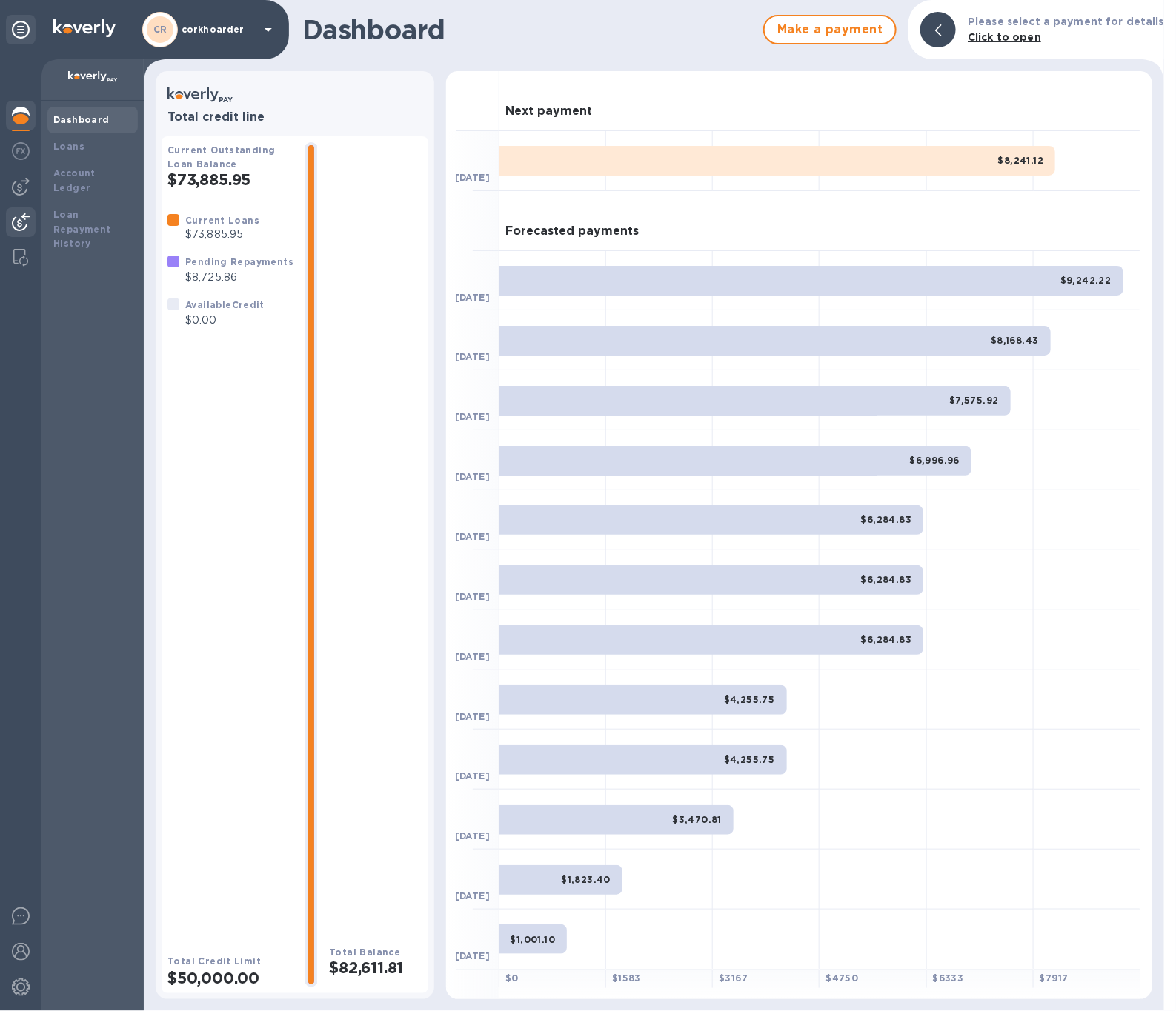 The width and height of the screenshot is (1176, 1011). I want to click on img: Logo, so click(84, 28).